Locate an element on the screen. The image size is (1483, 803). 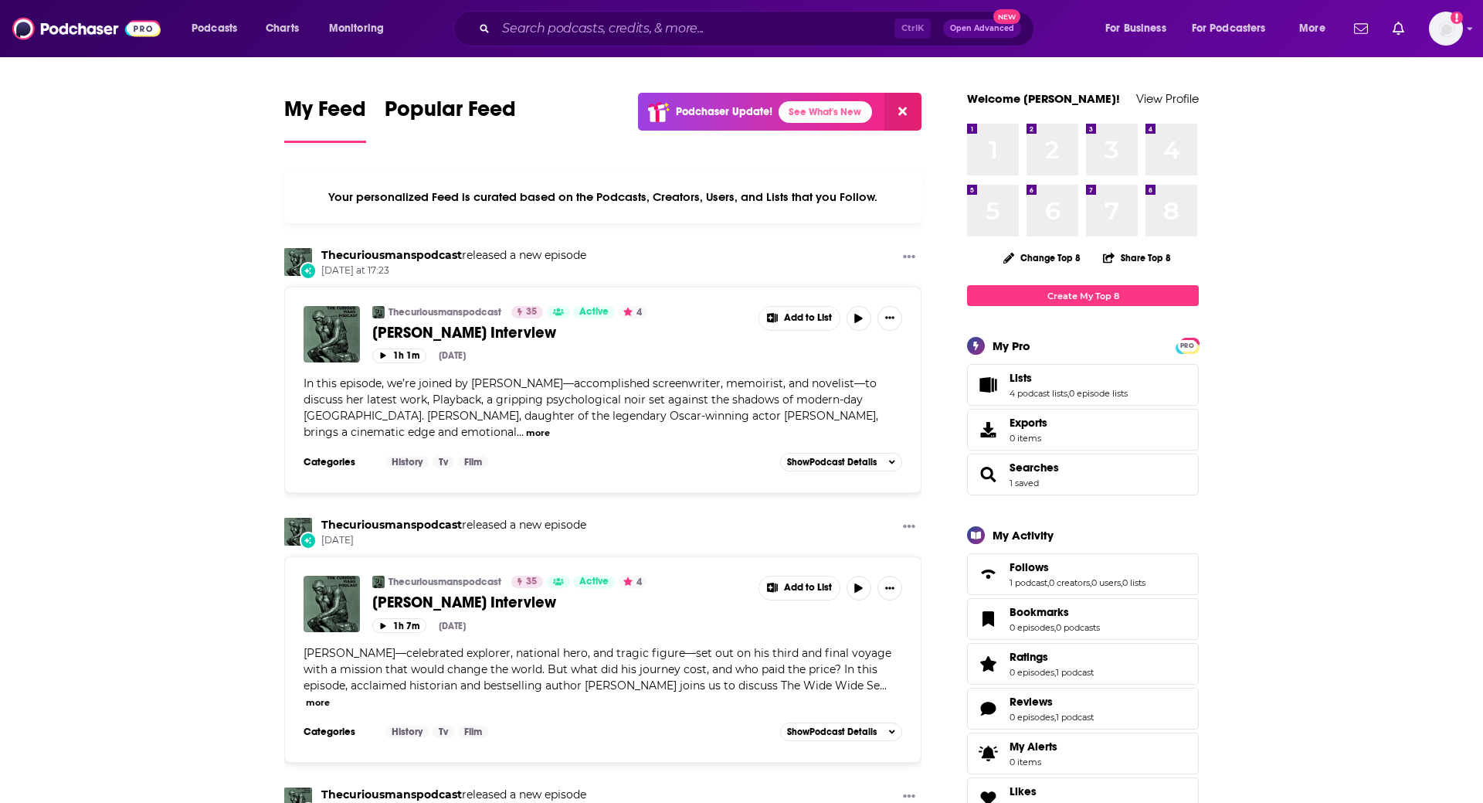
a: Charts is located at coordinates (282, 29).